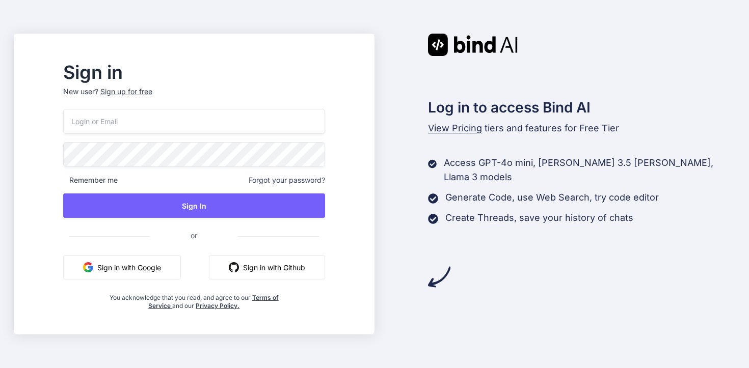 This screenshot has height=368, width=749. What do you see at coordinates (552, 198) in the screenshot?
I see `p: Generate Code, use Web Search, try code editor` at bounding box center [552, 198].